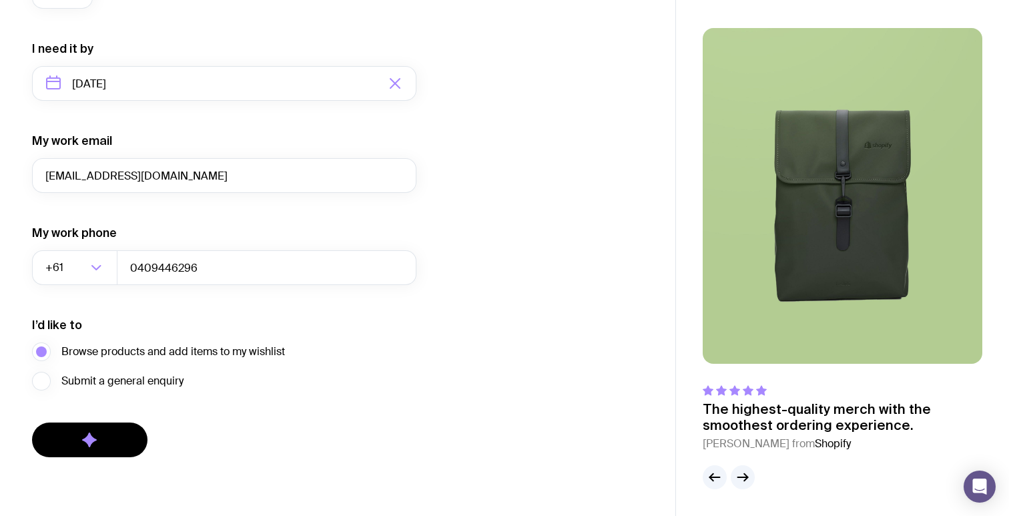 Image resolution: width=1009 pixels, height=516 pixels. What do you see at coordinates (173, 352) in the screenshot?
I see `span: Browse products and add items to my wishlist` at bounding box center [173, 352].